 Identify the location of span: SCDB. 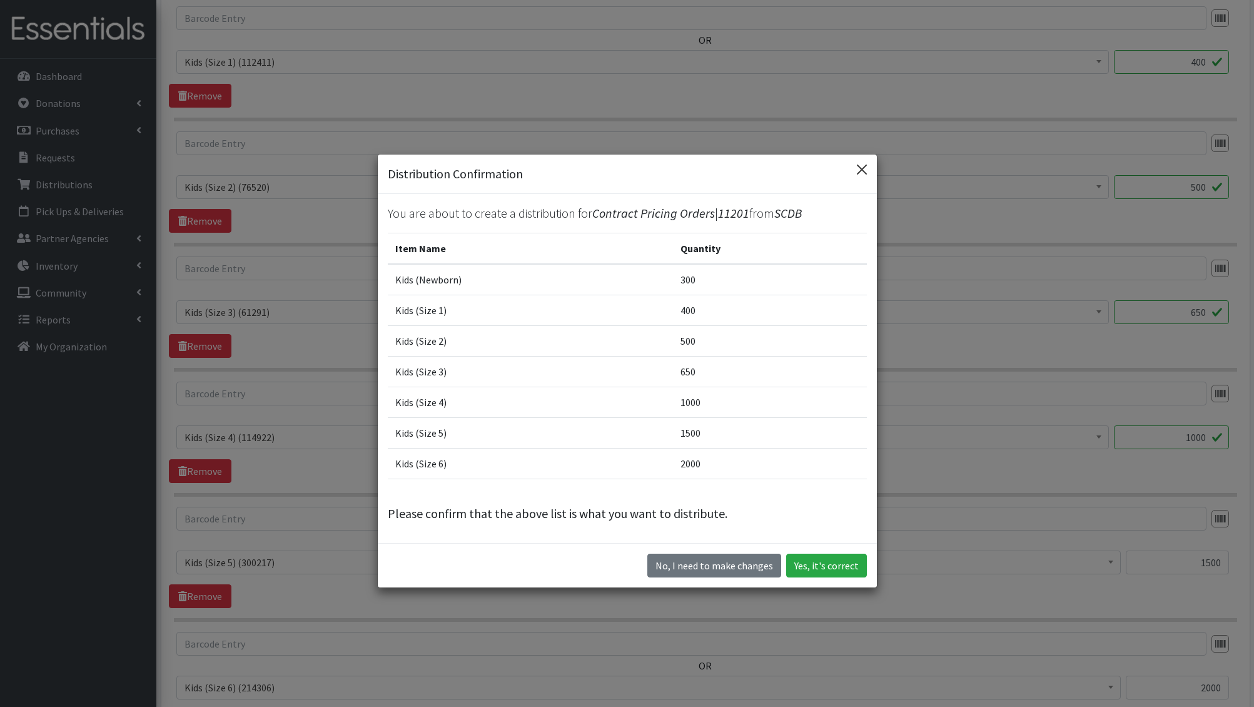
(788, 213).